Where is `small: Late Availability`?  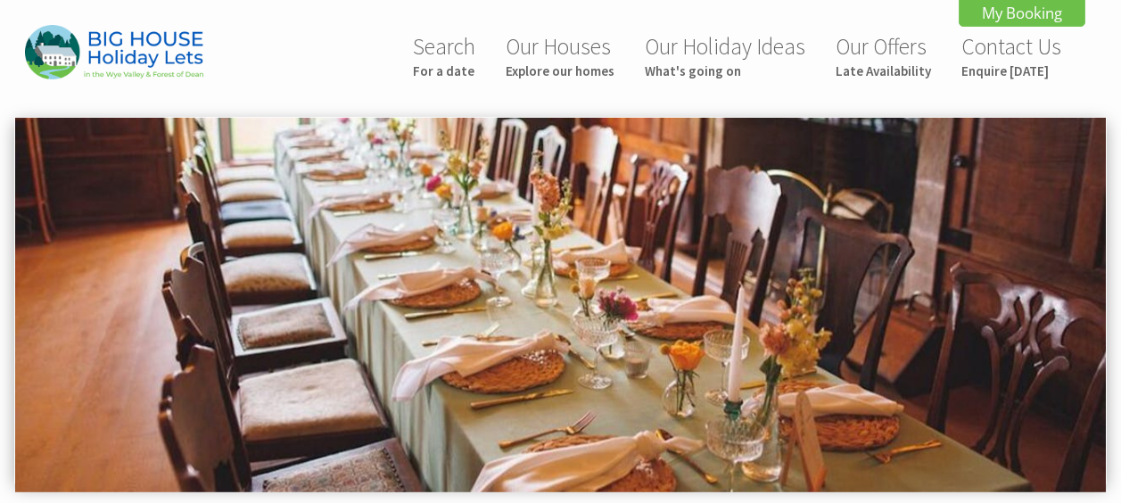
small: Late Availability is located at coordinates (883, 70).